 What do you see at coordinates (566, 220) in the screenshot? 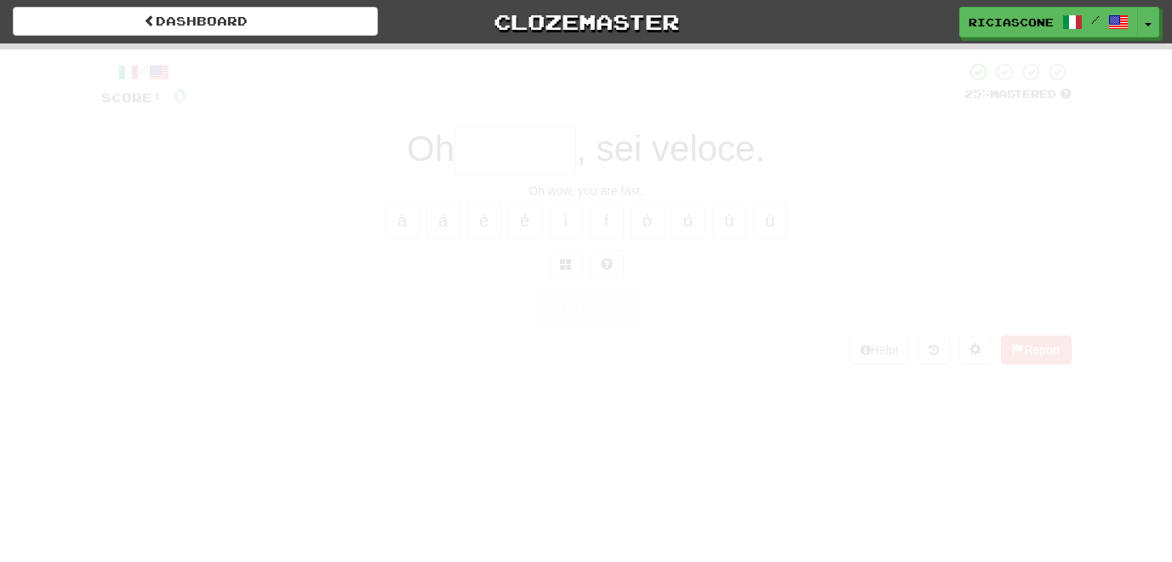
I see `button: ì` at bounding box center [566, 220].